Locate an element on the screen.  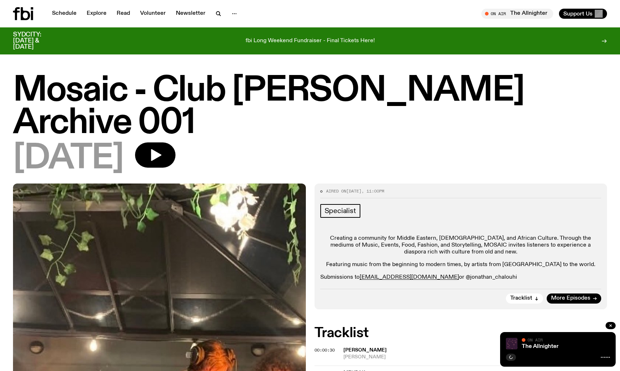
a: Newsletter is located at coordinates (191, 14).